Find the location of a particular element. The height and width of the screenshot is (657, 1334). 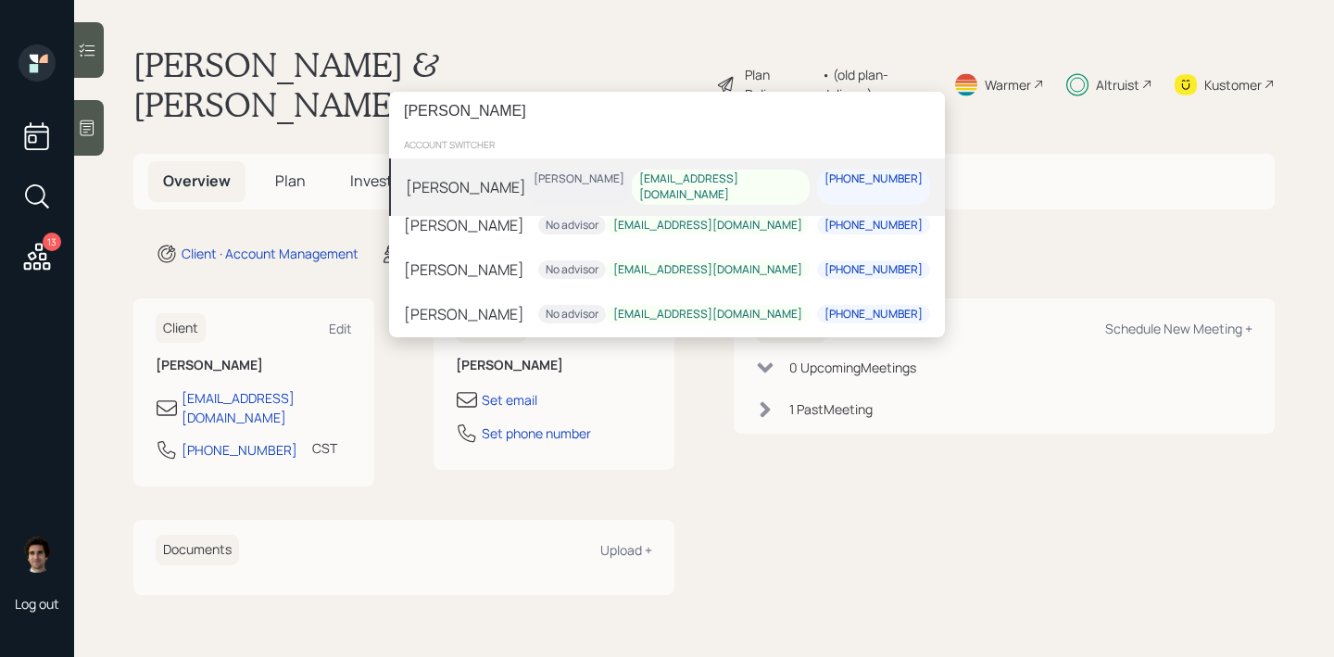

div: account switcher is located at coordinates (667, 144).